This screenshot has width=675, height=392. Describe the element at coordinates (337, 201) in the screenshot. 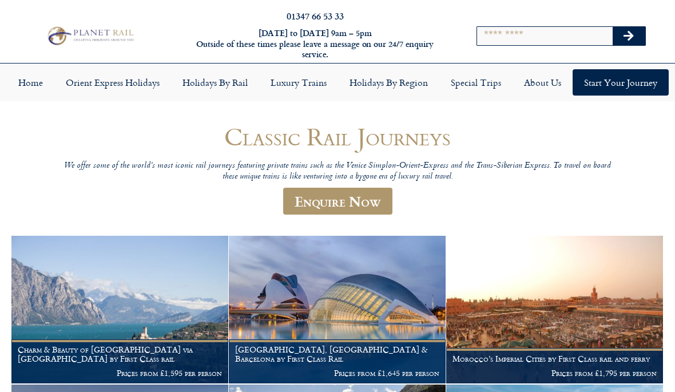

I see `a: Enquire Now` at that location.